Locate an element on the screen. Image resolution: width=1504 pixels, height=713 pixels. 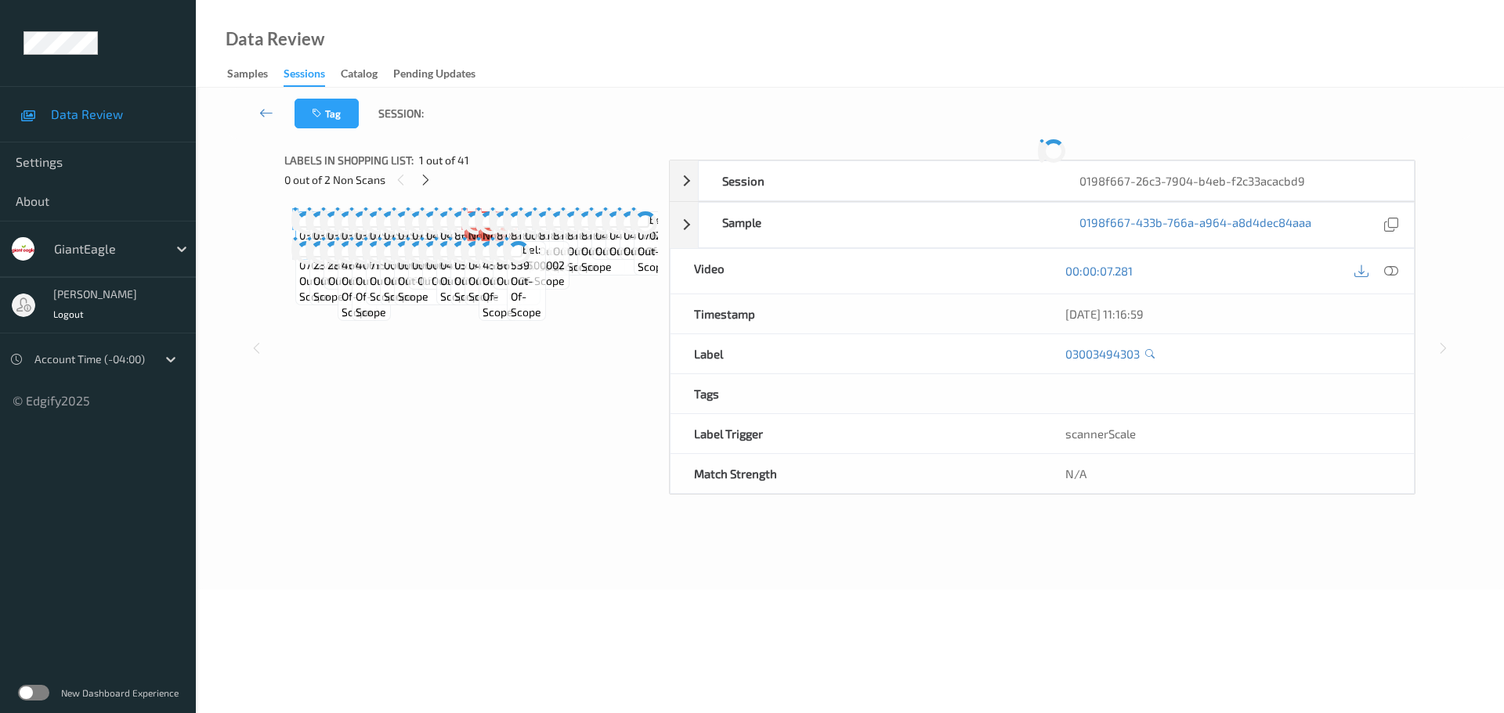
a: Sessions is located at coordinates (312, 75).